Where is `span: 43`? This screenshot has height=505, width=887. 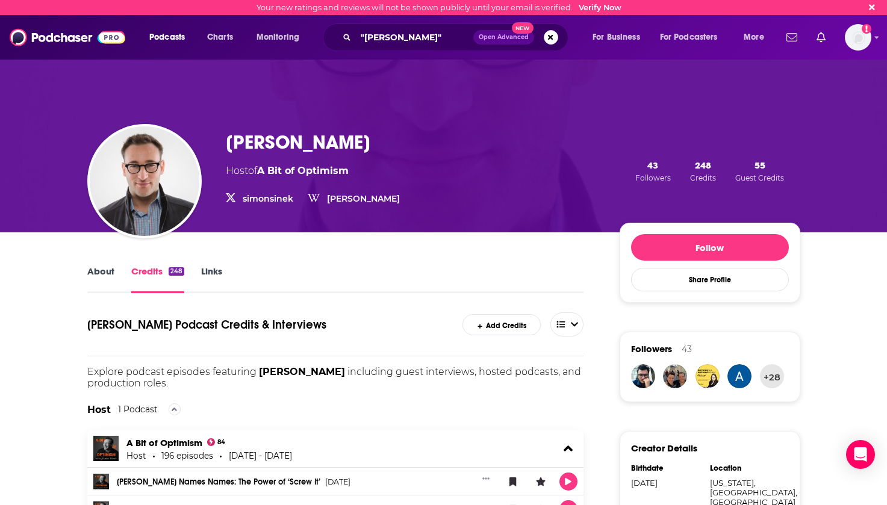 span: 43 is located at coordinates (652, 165).